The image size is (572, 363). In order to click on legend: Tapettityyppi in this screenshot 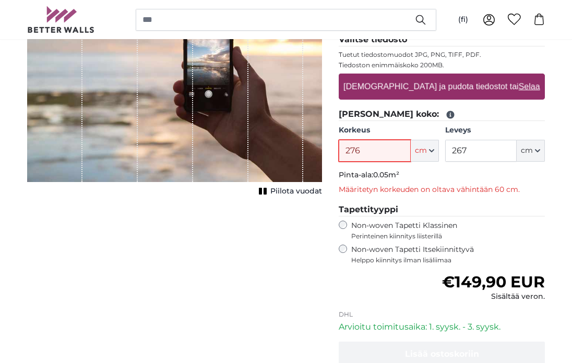, I will do `click(442, 210)`.